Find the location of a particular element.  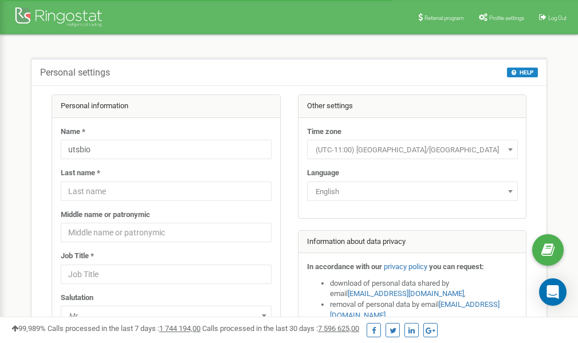

input: Job Title is located at coordinates (166, 274).